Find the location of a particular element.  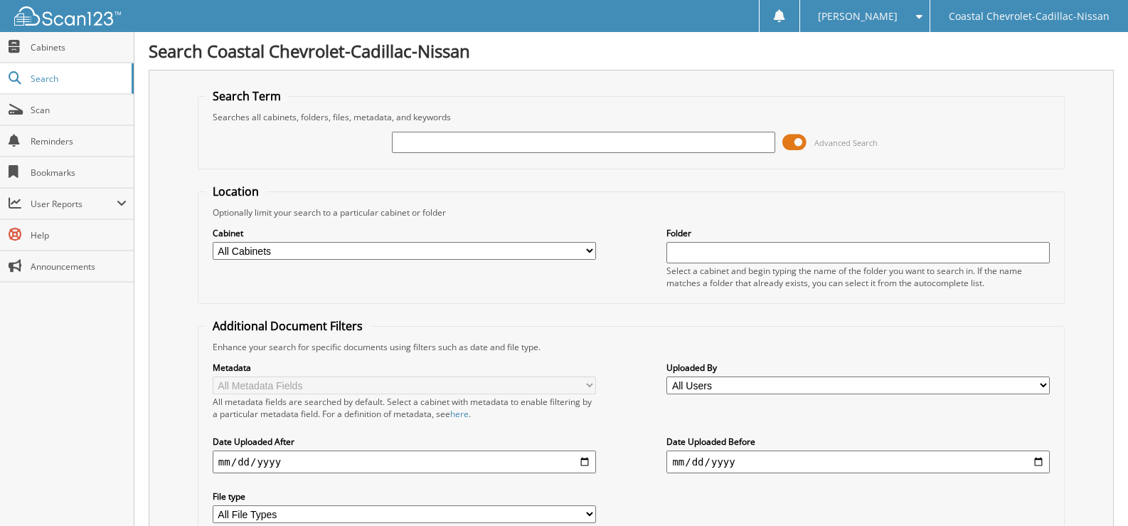

span: Coastal Chevrolet-Cadillac-Nissan is located at coordinates (1029, 16).